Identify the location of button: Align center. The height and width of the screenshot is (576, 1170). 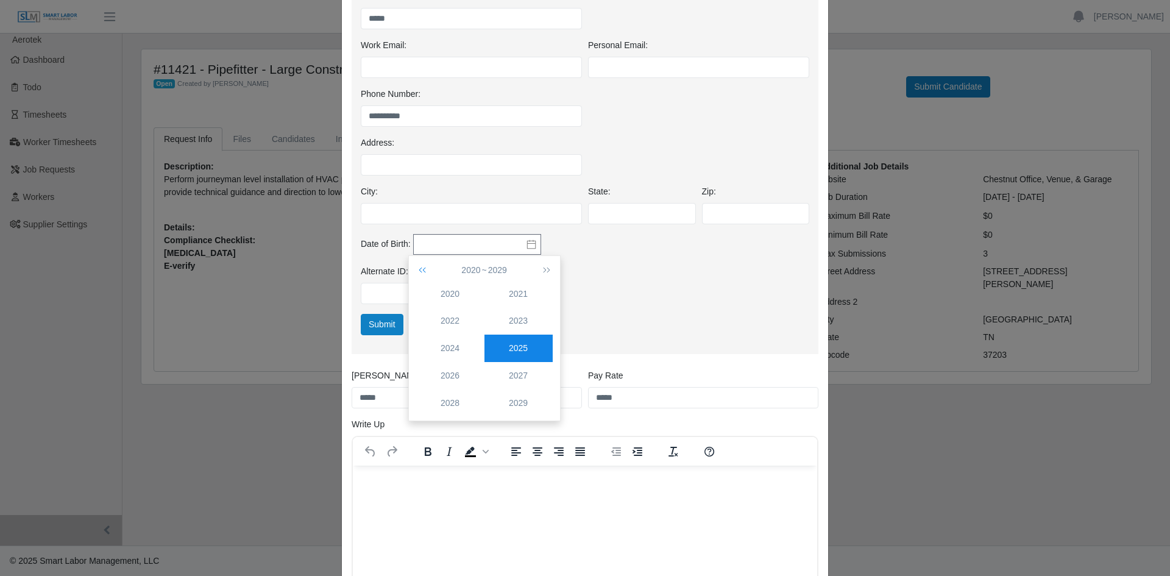
(537, 451).